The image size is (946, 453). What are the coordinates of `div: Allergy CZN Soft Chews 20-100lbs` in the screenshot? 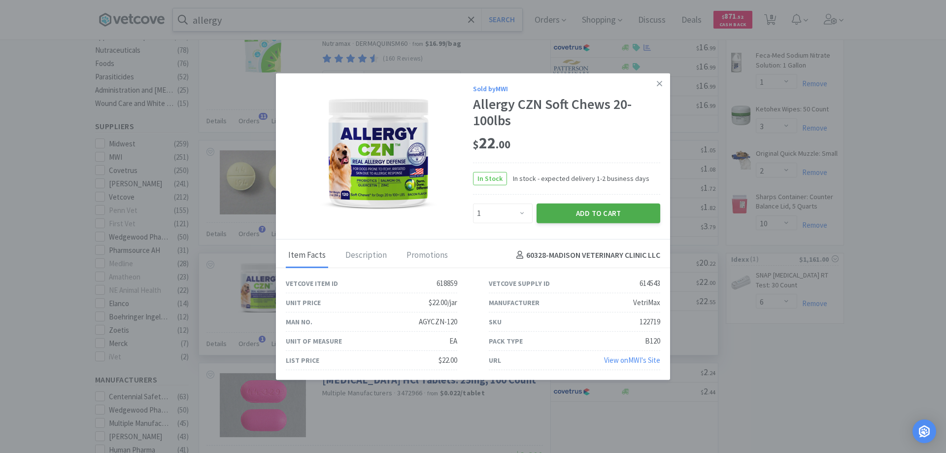 It's located at (567, 112).